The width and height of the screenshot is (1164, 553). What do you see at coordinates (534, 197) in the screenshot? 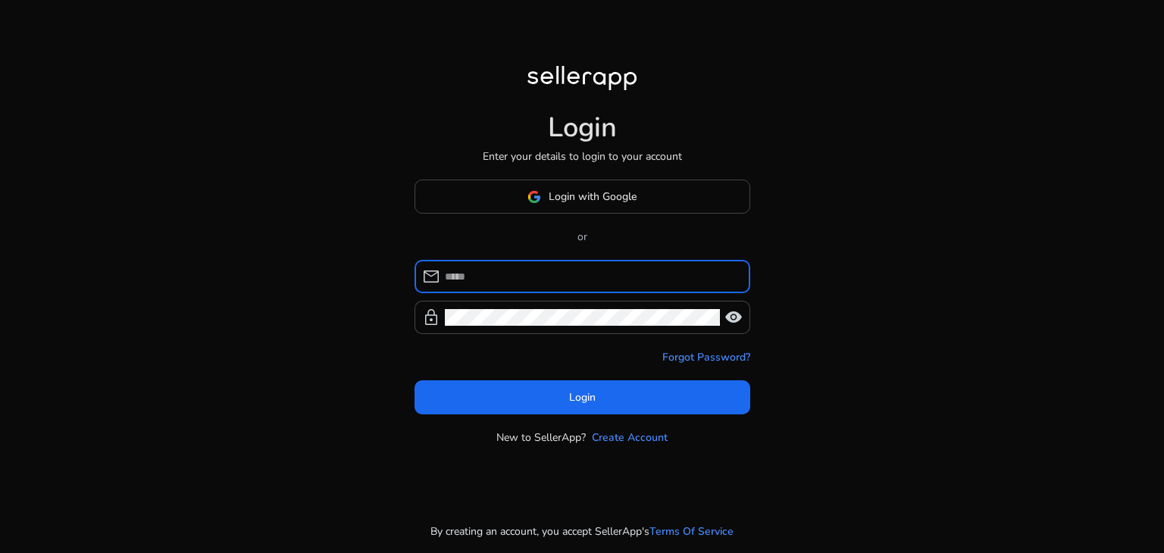
I see `img: google-logo.svg` at bounding box center [534, 197].